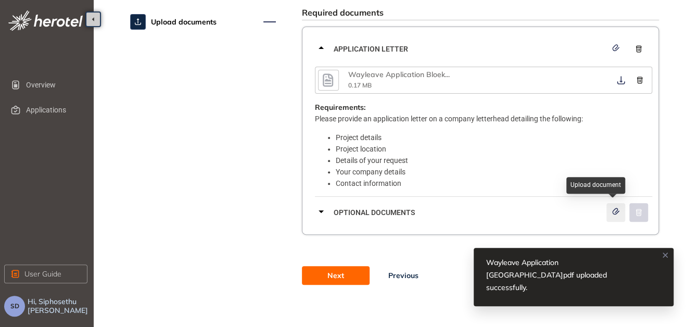 The height and width of the screenshot is (327, 686). What do you see at coordinates (360, 85) in the screenshot?
I see `span: 0.17 MB` at bounding box center [360, 85].